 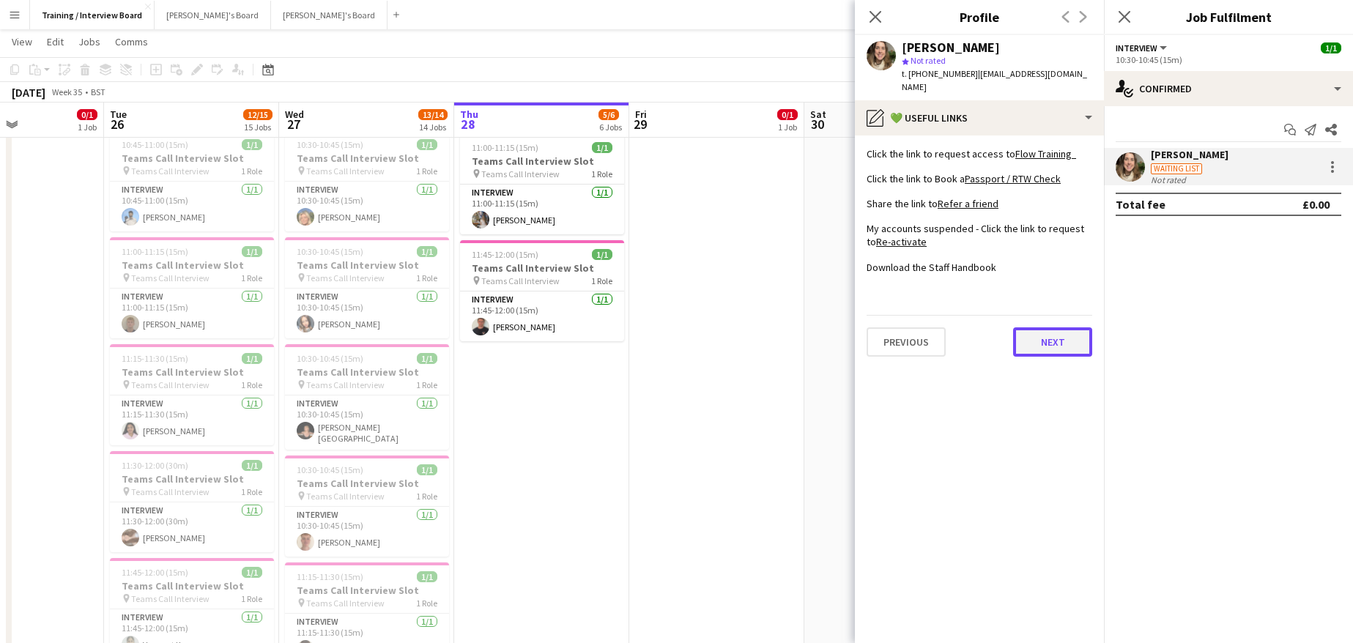 What do you see at coordinates (258, 114) in the screenshot?
I see `span: 12/15` at bounding box center [258, 114].